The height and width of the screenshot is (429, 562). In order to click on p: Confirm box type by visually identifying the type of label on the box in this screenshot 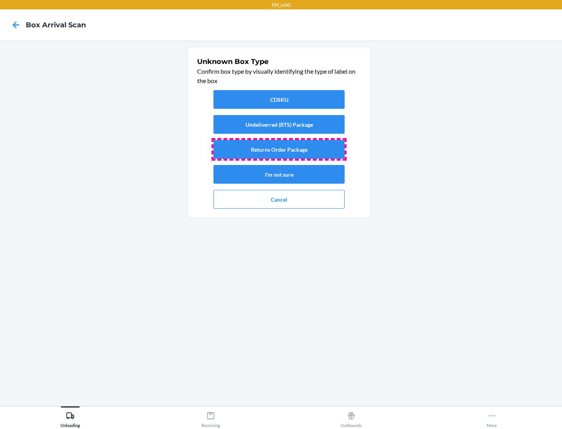, I will do `click(279, 76)`.